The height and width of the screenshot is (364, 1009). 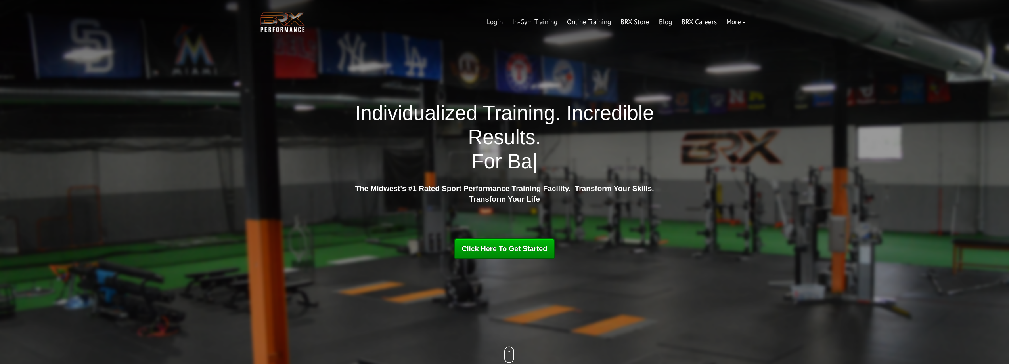 I want to click on a: Login, so click(x=495, y=22).